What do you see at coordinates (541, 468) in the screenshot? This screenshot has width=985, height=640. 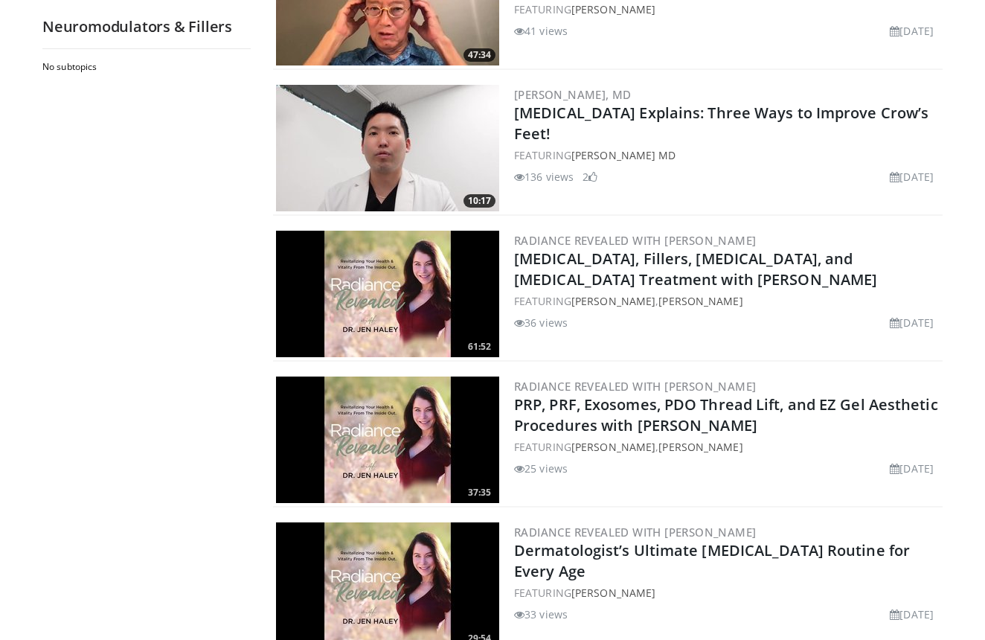 I see `li: 25 views` at bounding box center [541, 468].